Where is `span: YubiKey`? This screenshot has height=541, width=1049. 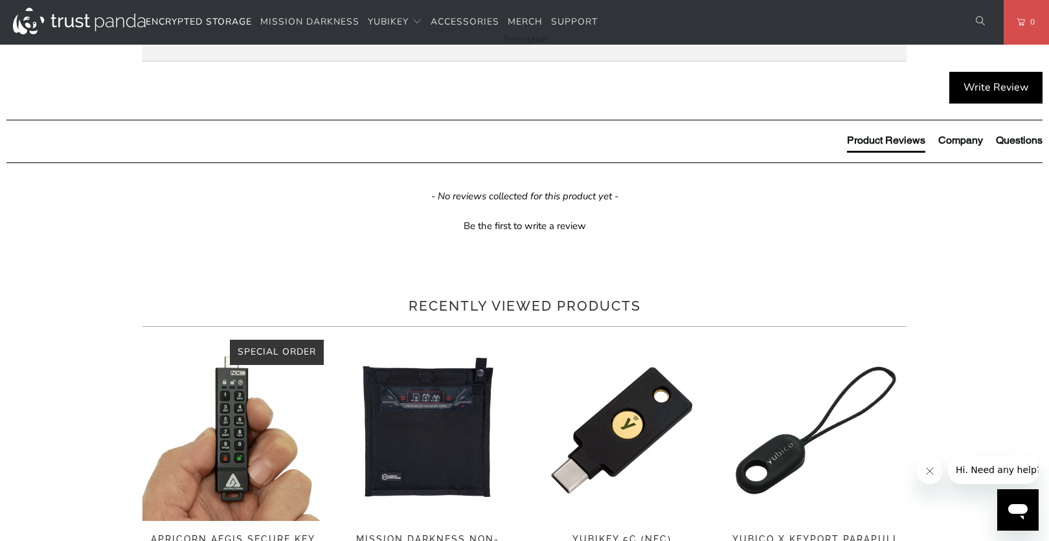
span: YubiKey is located at coordinates (388, 21).